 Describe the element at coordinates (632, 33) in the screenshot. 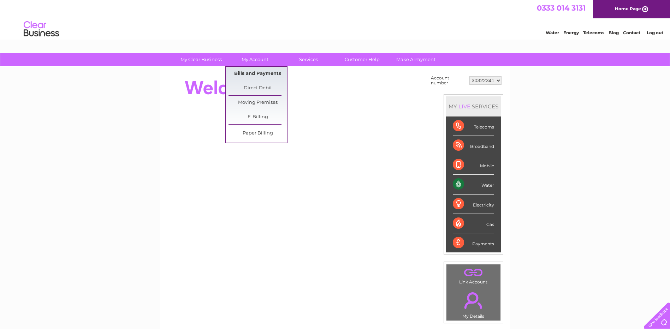

I see `a: Contact` at that location.